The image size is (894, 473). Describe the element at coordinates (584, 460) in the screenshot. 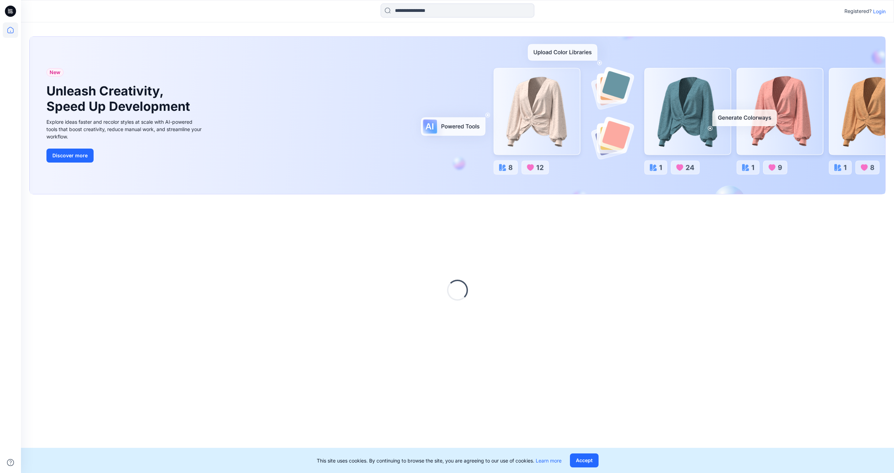

I see `button: Accept` at that location.